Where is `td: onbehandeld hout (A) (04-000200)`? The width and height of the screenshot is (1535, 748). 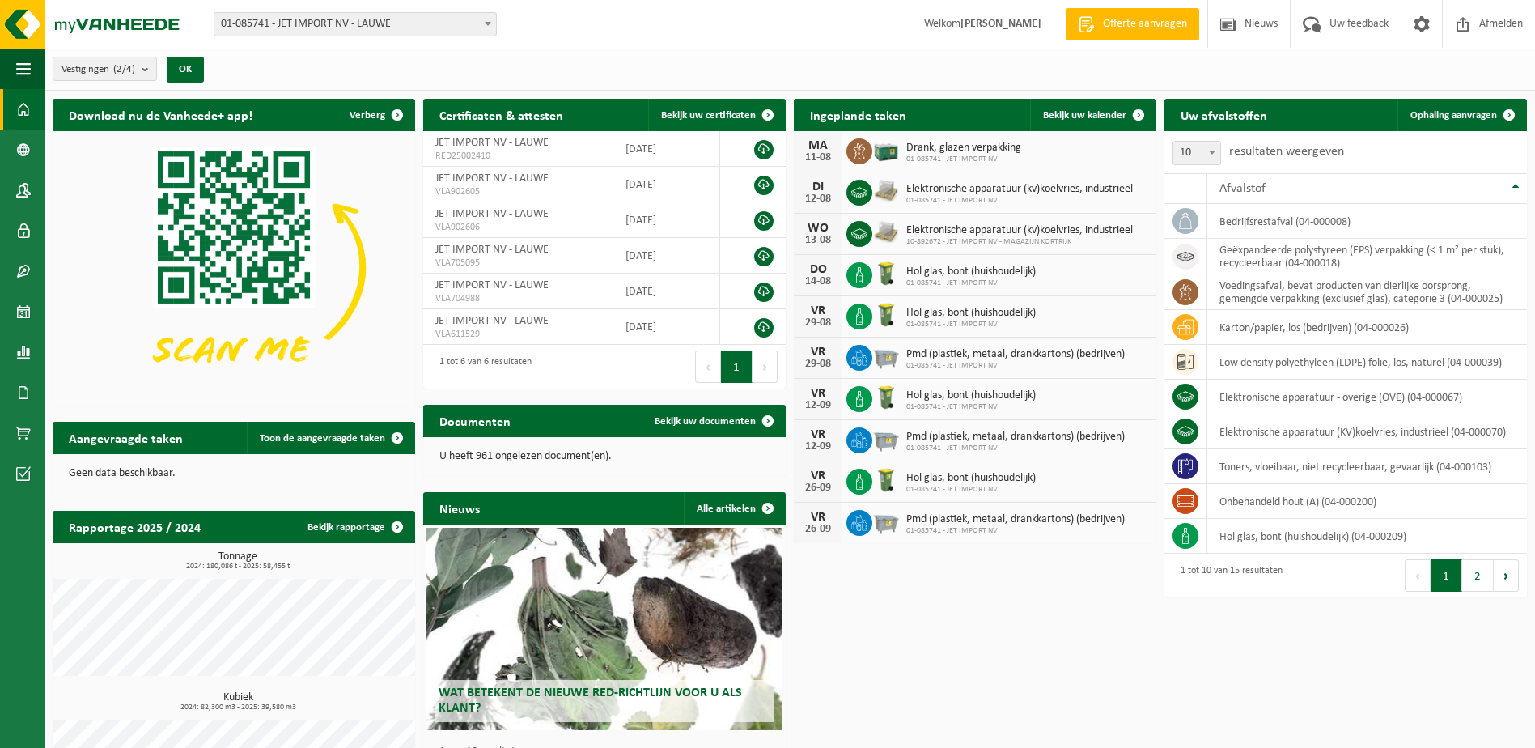 td: onbehandeld hout (A) (04-000200) is located at coordinates (1367, 501).